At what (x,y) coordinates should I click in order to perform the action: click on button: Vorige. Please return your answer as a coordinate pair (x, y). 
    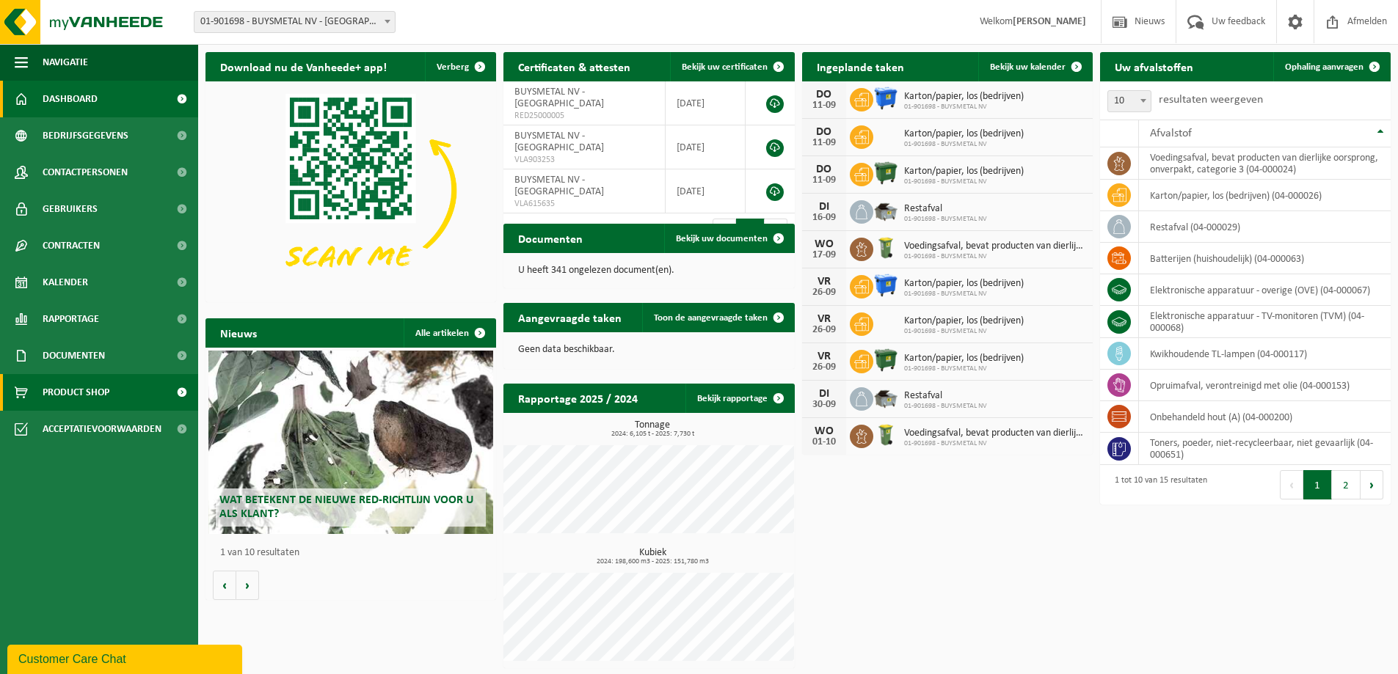
    Looking at the image, I should click on (225, 586).